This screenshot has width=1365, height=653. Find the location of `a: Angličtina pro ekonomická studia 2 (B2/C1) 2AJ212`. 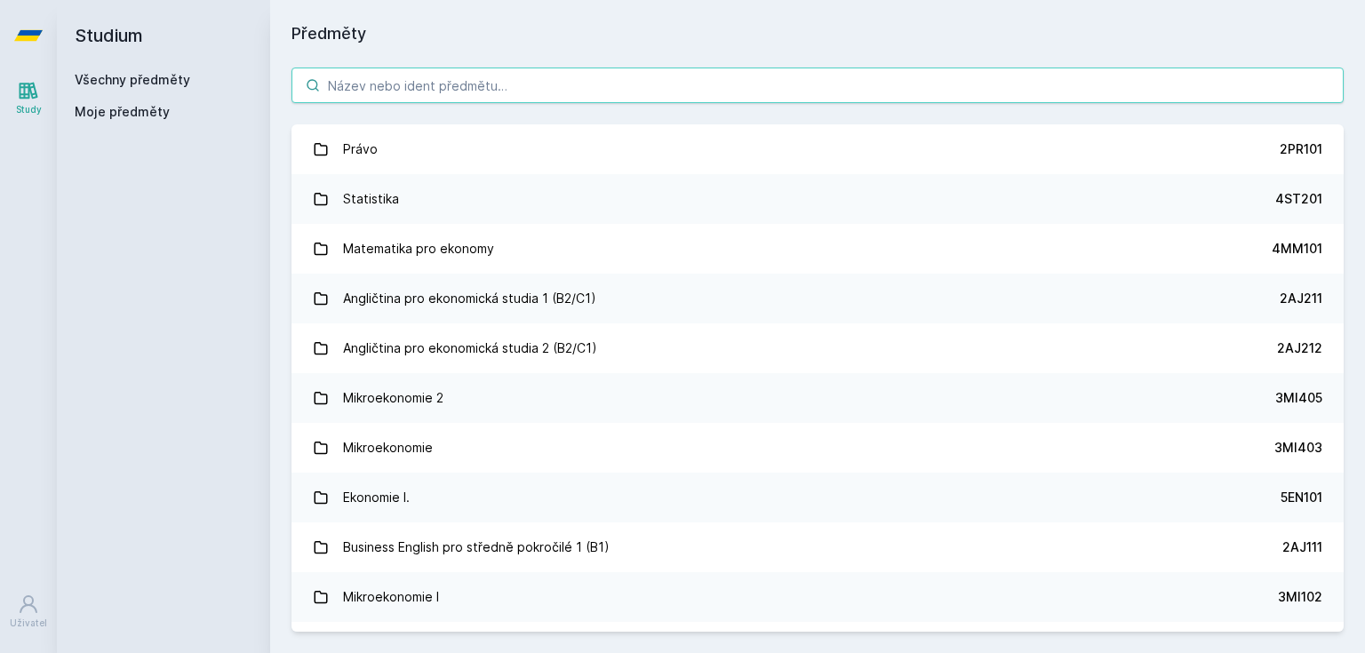

a: Angličtina pro ekonomická studia 2 (B2/C1) 2AJ212 is located at coordinates (817, 348).